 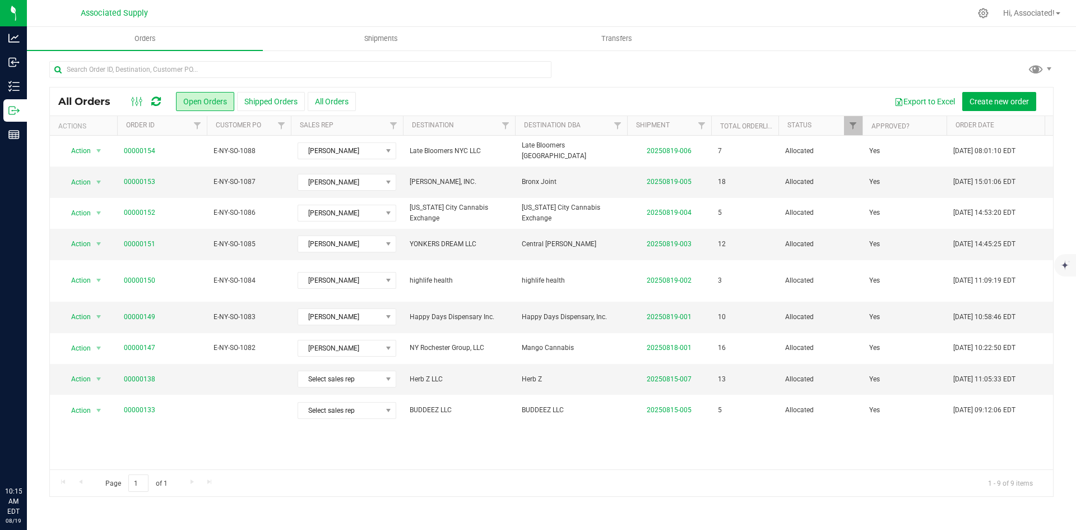 What do you see at coordinates (1010, 483) in the screenshot?
I see `span: 1 - 9 of 9 items` at bounding box center [1010, 483].